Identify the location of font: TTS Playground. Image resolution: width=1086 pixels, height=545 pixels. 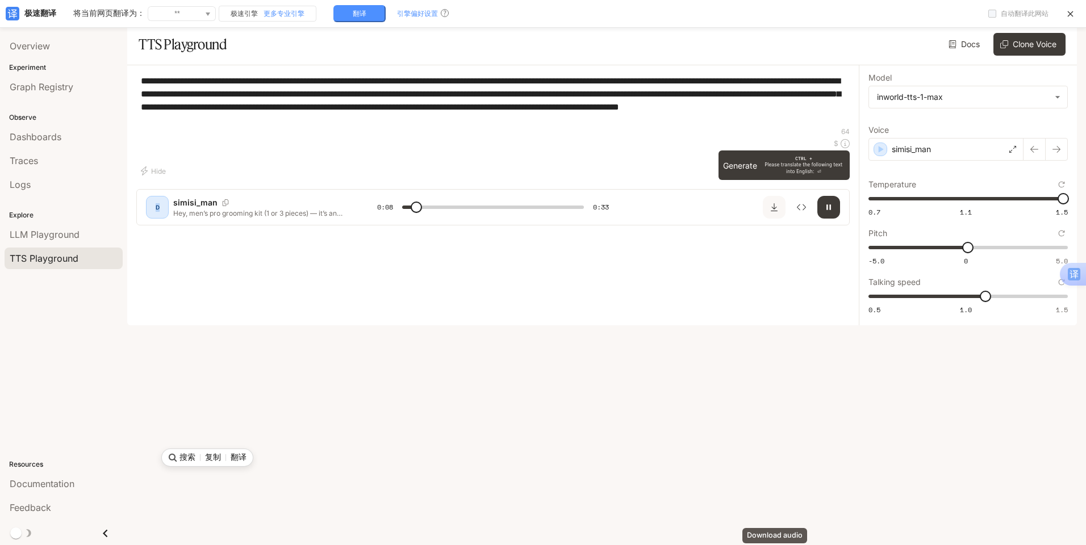
(182, 44).